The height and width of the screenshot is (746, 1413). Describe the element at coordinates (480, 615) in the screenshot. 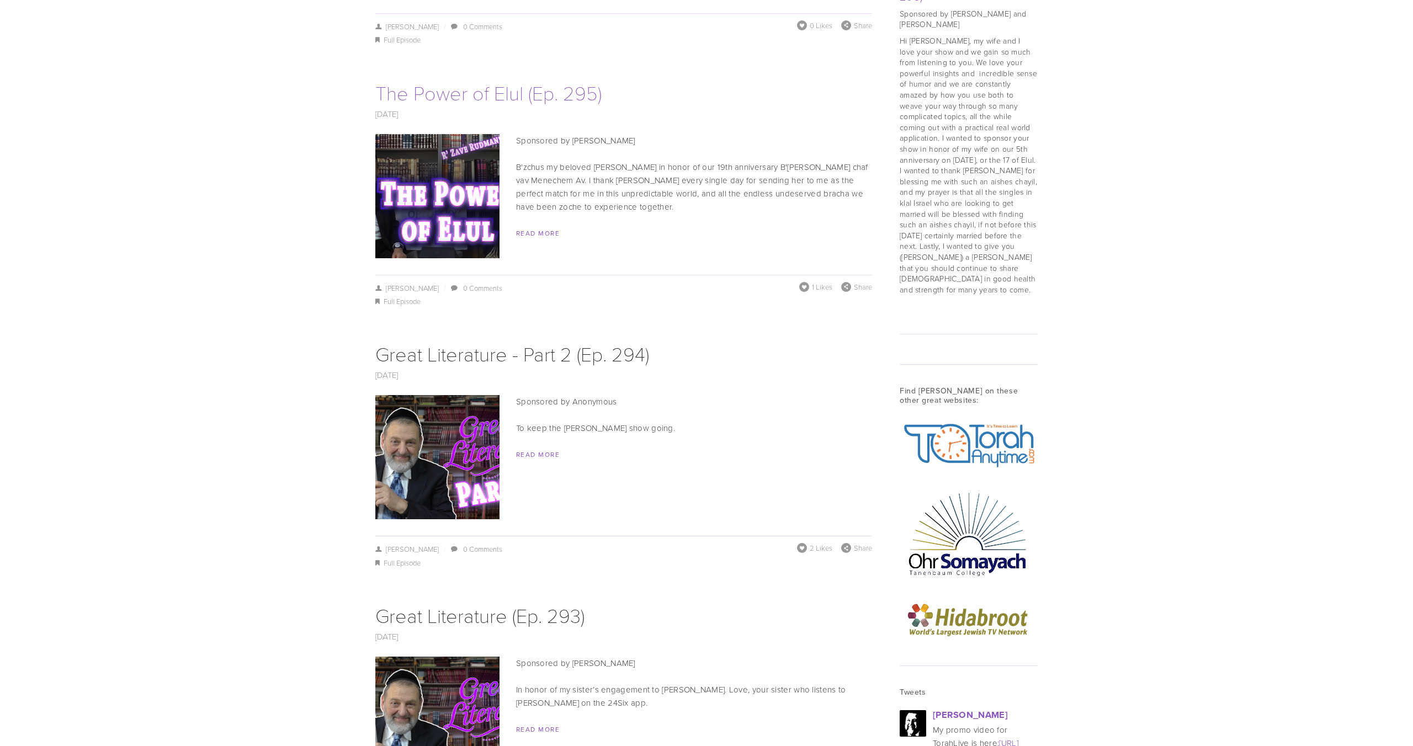

I see `a: Great Literature (Ep. 293)` at that location.